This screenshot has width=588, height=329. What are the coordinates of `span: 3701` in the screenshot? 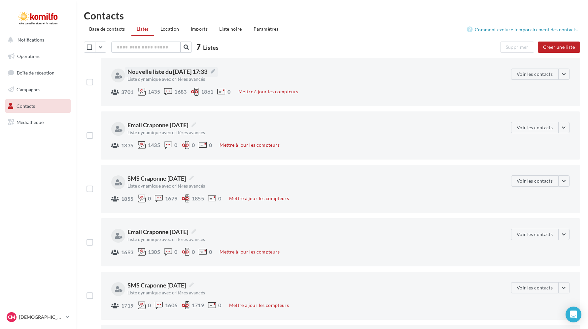 It's located at (127, 92).